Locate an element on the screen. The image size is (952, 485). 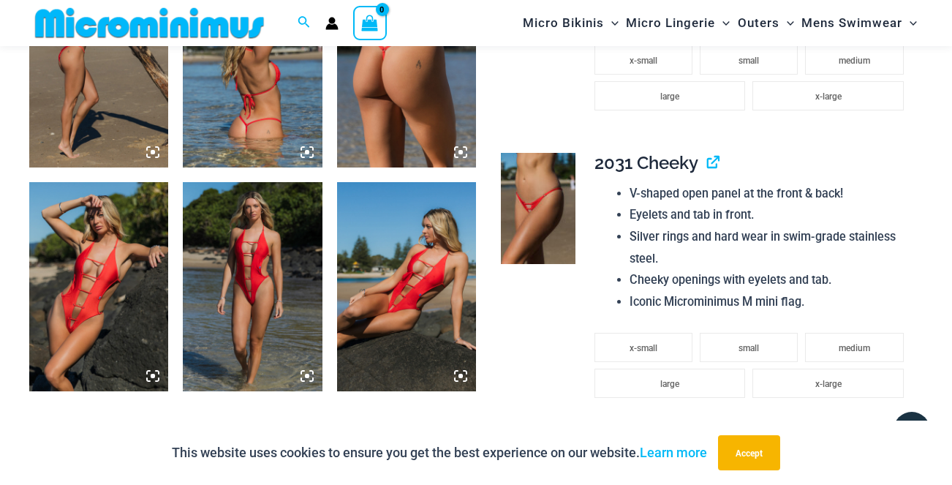
span: Micro Bikinis is located at coordinates (563, 23).